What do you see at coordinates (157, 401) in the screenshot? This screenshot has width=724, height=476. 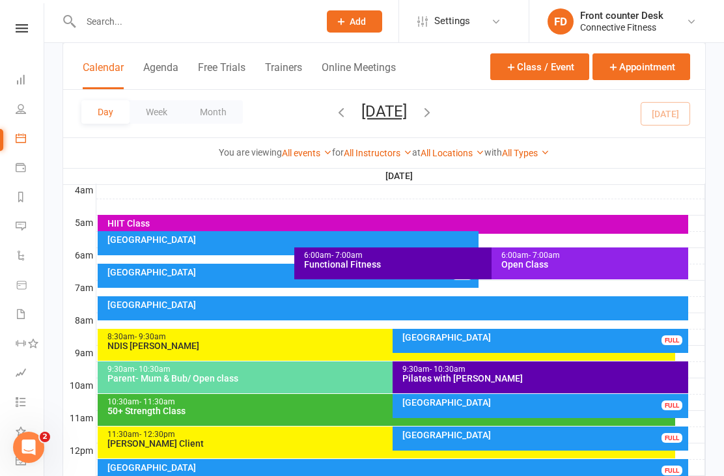 I see `span: - 11:30am` at bounding box center [157, 401].